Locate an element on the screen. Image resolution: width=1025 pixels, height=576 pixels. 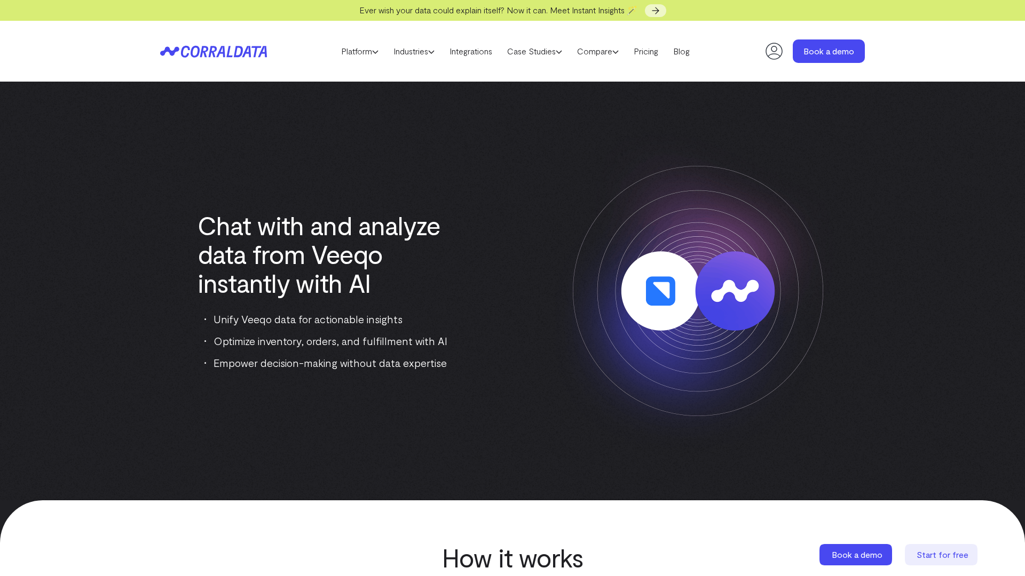
h1: Chat with and analyze data from Veeqo instantly with AI is located at coordinates (327, 254).